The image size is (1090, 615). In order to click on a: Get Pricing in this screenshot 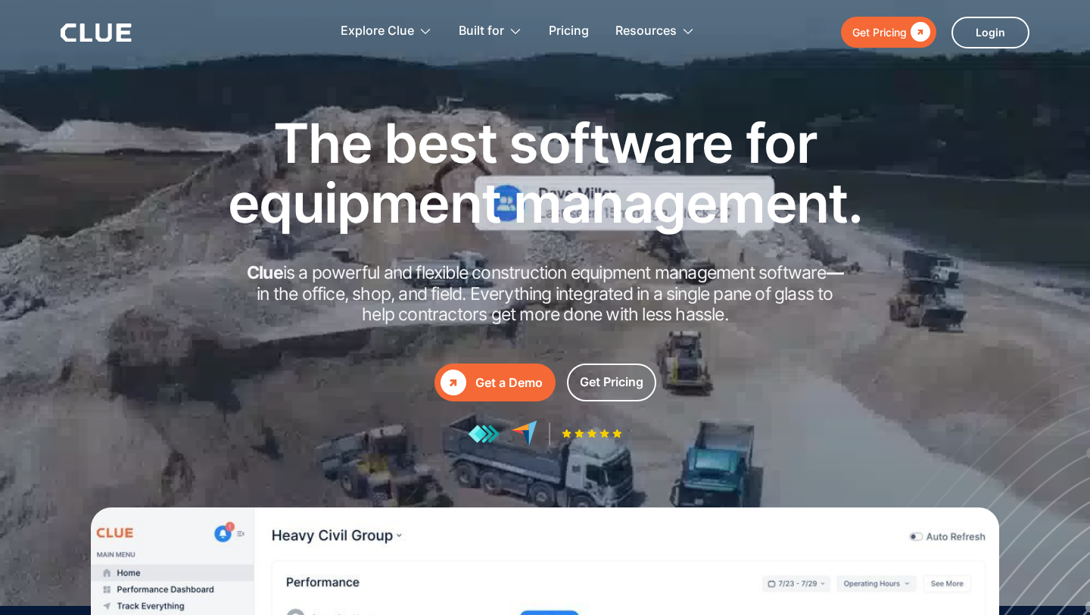, I will do `click(889, 32)`.